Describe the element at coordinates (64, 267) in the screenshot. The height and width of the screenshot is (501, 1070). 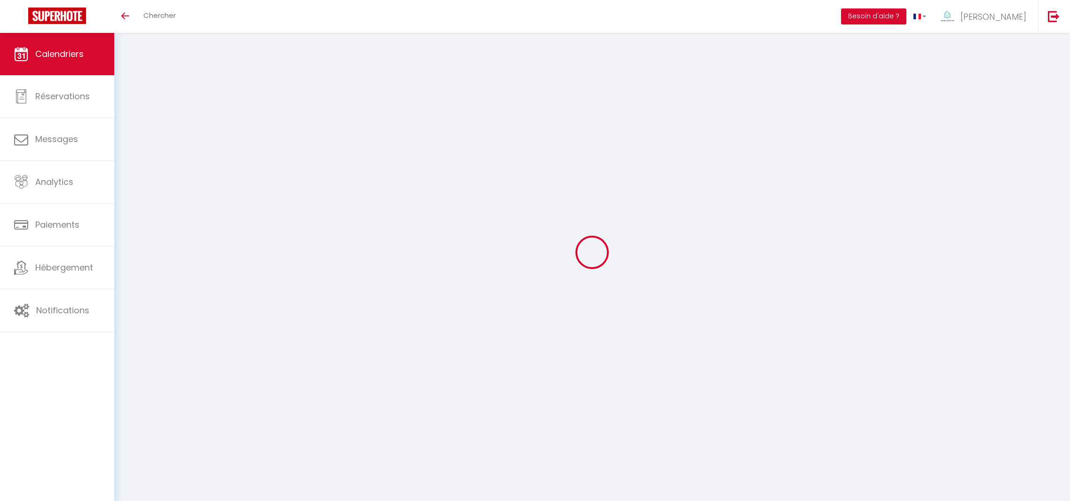
I see `span: Hébergement` at that location.